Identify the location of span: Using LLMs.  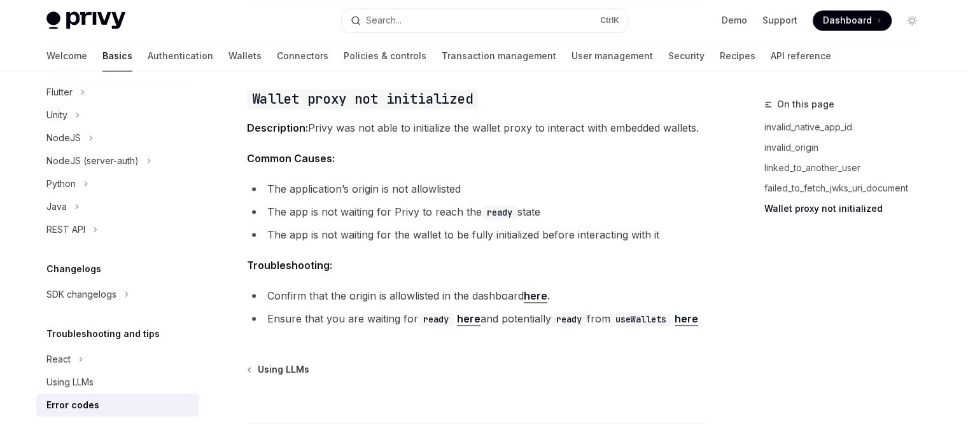
(283, 370).